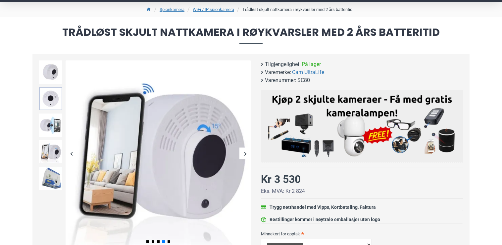 The height and width of the screenshot is (245, 502). What do you see at coordinates (245, 153) in the screenshot?
I see `div: Next slide` at bounding box center [245, 153].